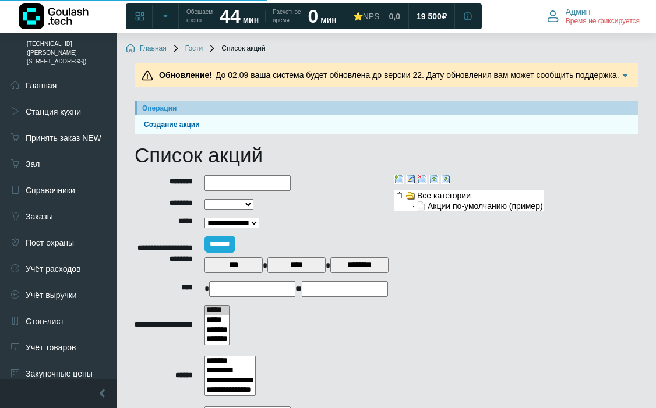  I want to click on img: Свернуть, so click(434, 179).